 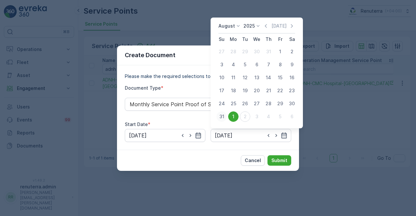 What do you see at coordinates (245, 39) in the screenshot?
I see `th: Tuesday` at bounding box center [245, 39].